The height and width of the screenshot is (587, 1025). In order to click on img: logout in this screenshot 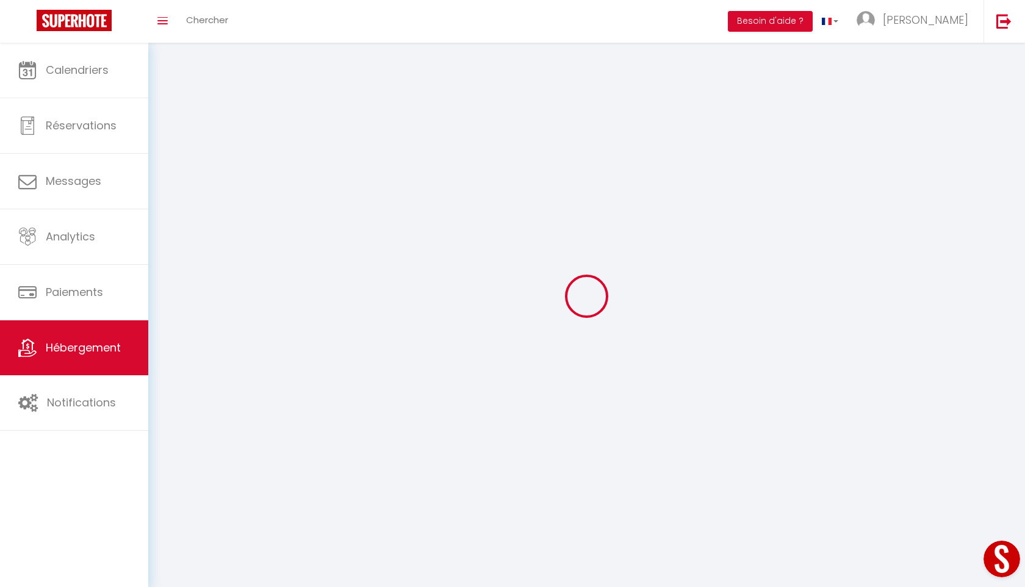, I will do `click(1003, 21)`.